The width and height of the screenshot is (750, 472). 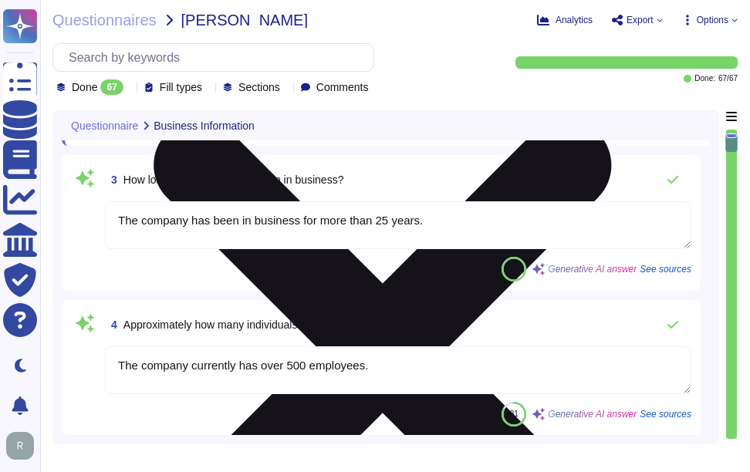 What do you see at coordinates (398, 370) in the screenshot?
I see `textarea: The company currently has over 500 employees.` at bounding box center [398, 370].